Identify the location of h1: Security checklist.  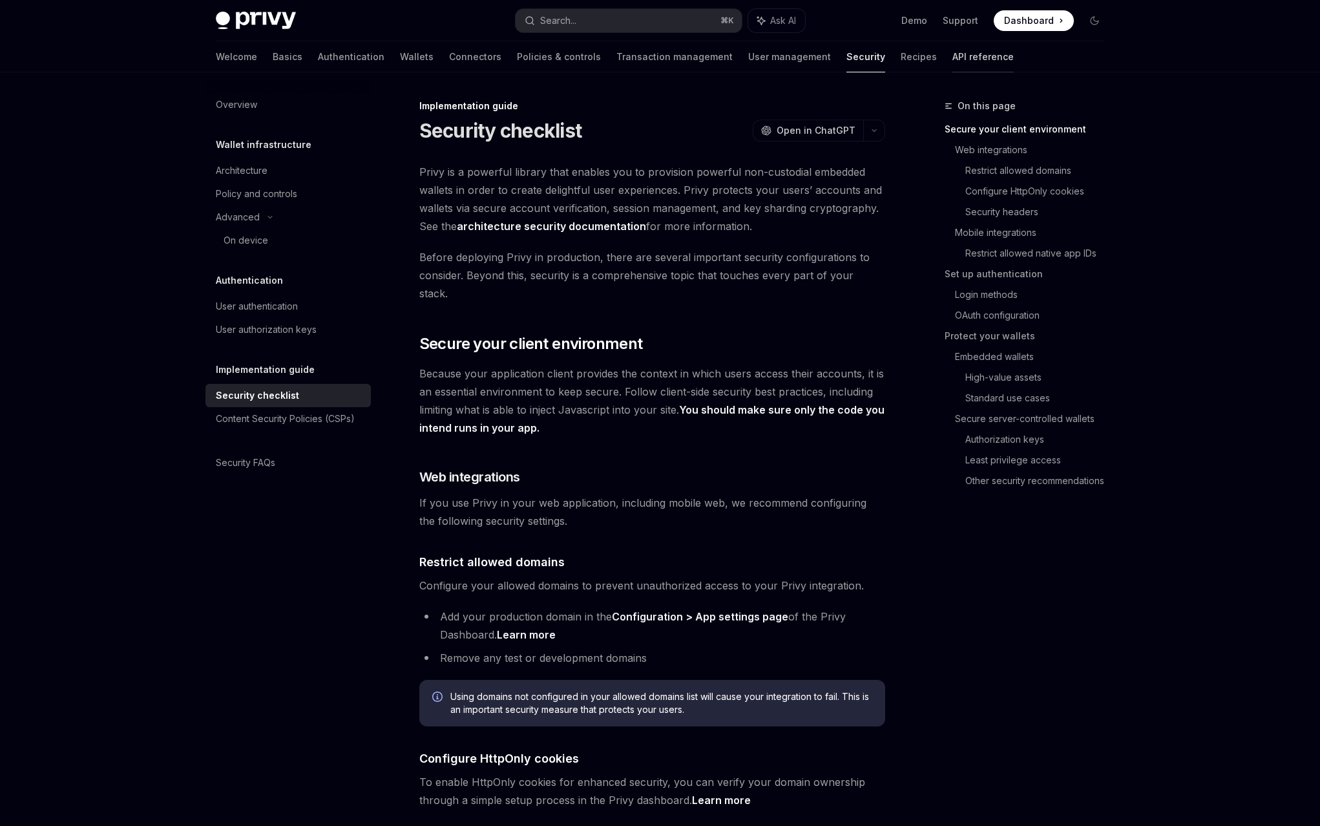
(501, 131).